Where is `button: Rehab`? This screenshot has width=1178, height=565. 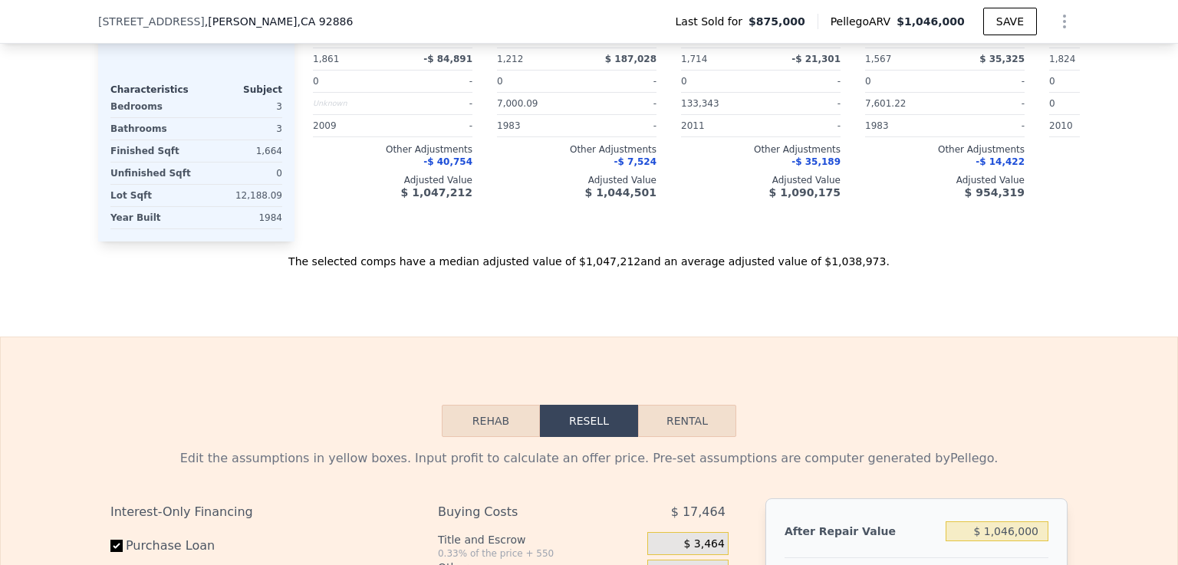
button: Rehab is located at coordinates (491, 421).